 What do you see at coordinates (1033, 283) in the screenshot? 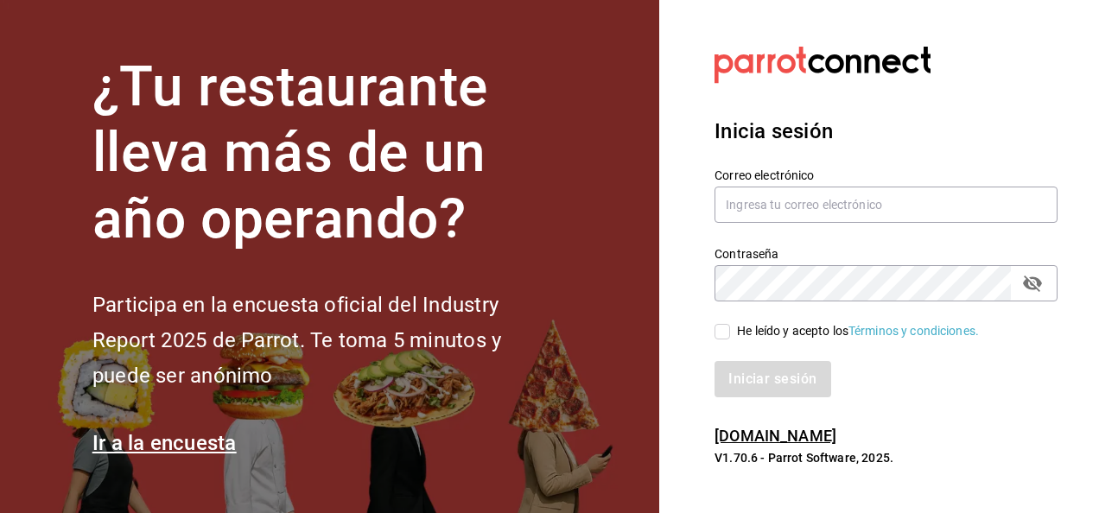
I see `button: passwordField` at bounding box center [1033, 283].